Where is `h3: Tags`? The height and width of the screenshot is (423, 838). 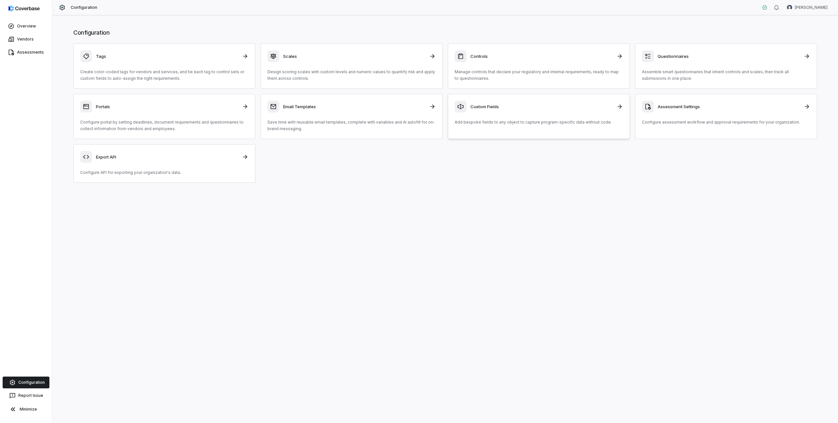
h3: Tags is located at coordinates (167, 56).